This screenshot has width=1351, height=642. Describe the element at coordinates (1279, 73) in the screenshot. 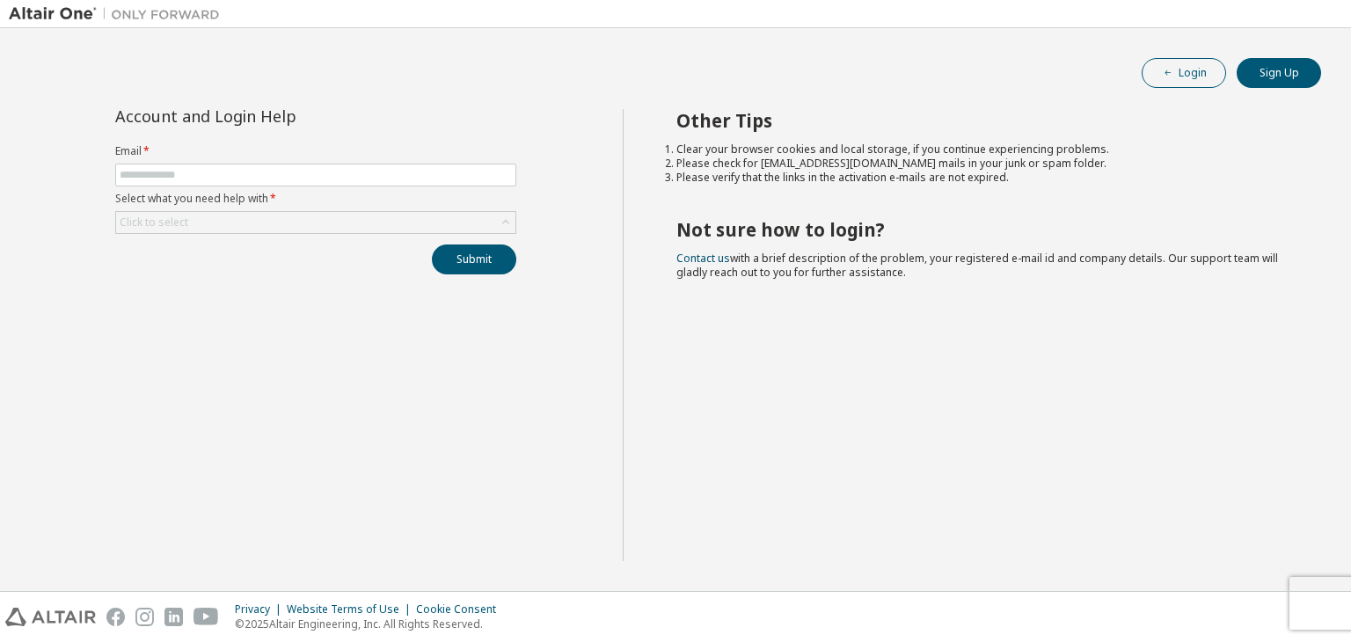

I see `button: Sign Up` at that location.